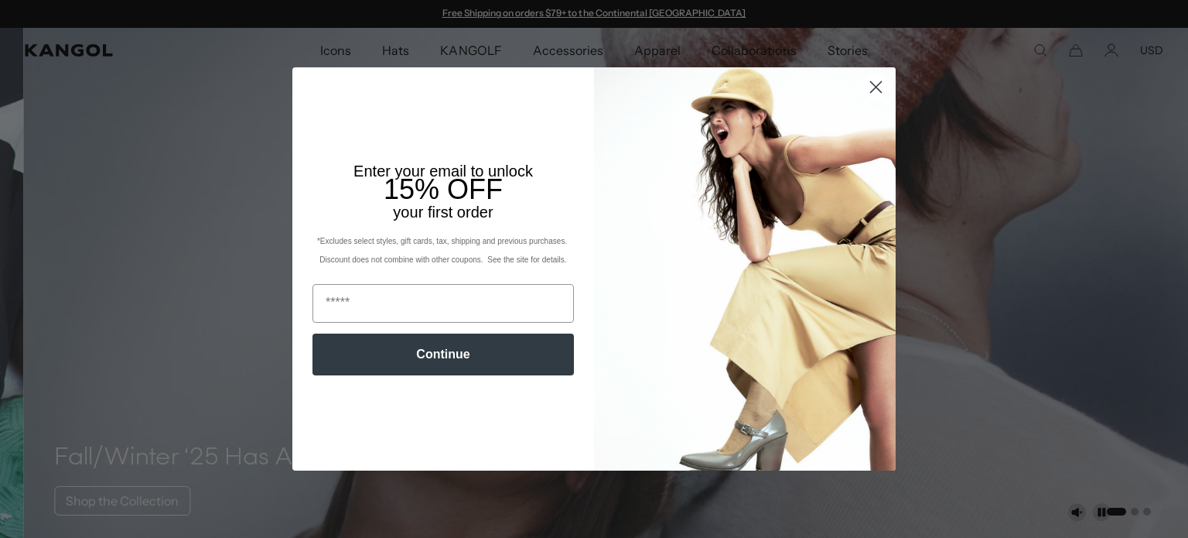 The width and height of the screenshot is (1188, 538). Describe the element at coordinates (745, 268) in the screenshot. I see `img: 93be19ad-e773-4382-80b9-c9d740c9197f.jpeg` at that location.